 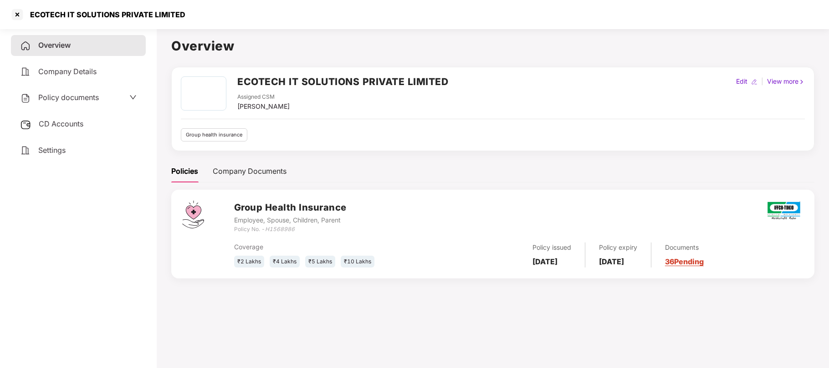 I want to click on a: 36 Pending, so click(x=684, y=262).